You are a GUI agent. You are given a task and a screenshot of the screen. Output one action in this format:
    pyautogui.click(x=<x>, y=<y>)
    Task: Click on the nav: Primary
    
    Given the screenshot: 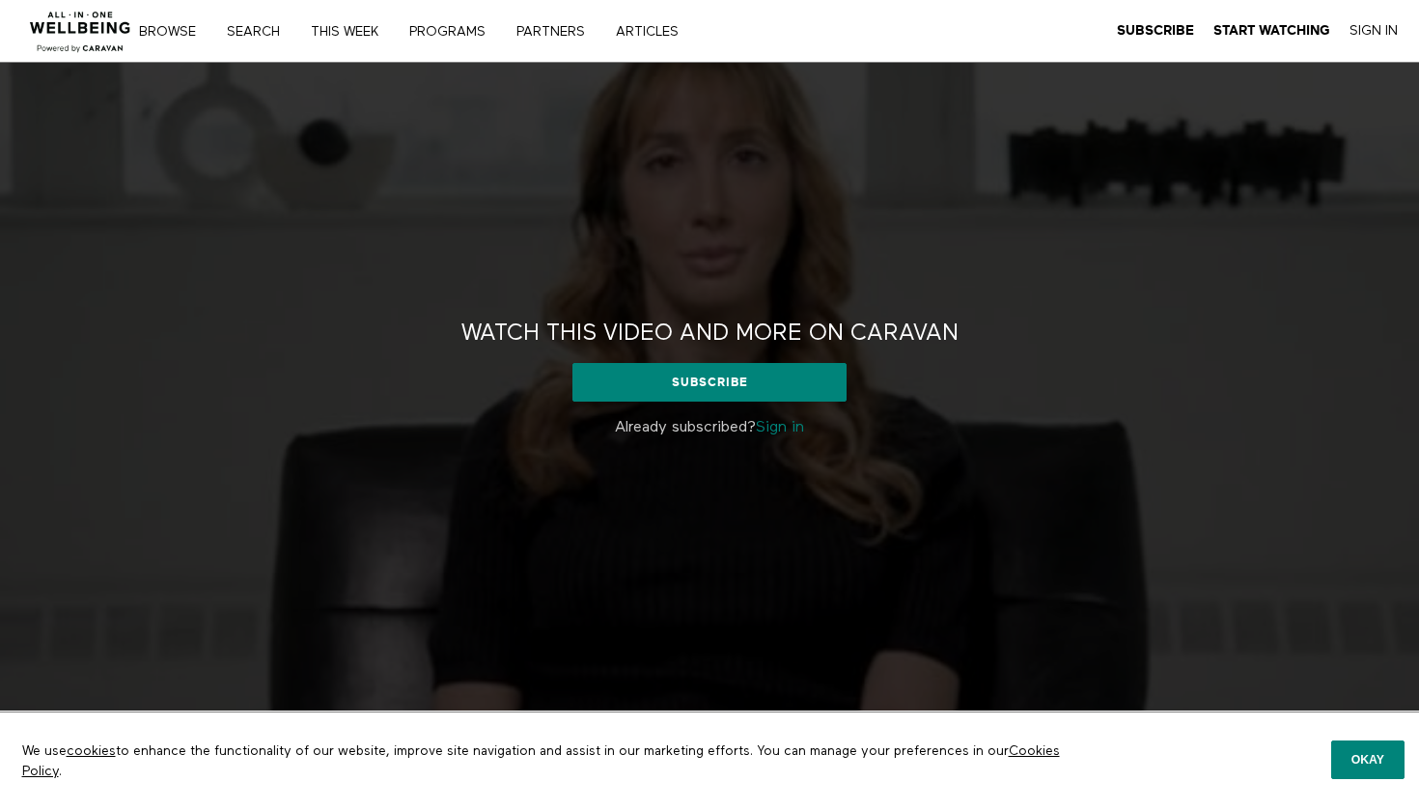 What is the action you would take?
    pyautogui.click(x=435, y=31)
    